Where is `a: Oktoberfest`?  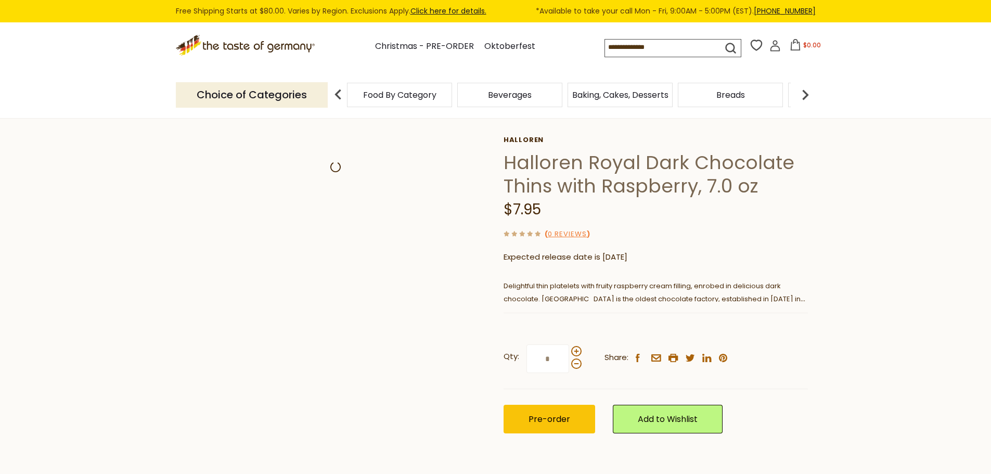
a: Oktoberfest is located at coordinates (510, 46).